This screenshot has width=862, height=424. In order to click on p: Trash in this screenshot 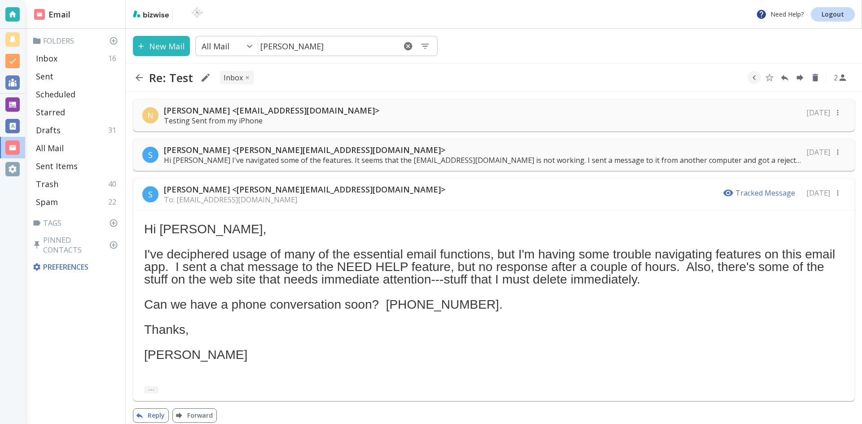, I will do `click(47, 184)`.